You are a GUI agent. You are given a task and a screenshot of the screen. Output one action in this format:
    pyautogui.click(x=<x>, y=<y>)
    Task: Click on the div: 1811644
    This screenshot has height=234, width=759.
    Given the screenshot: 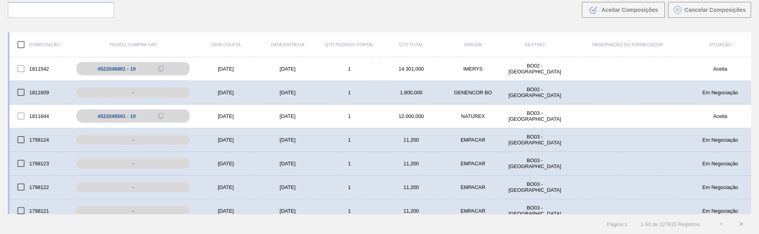 What is the action you would take?
    pyautogui.click(x=40, y=116)
    